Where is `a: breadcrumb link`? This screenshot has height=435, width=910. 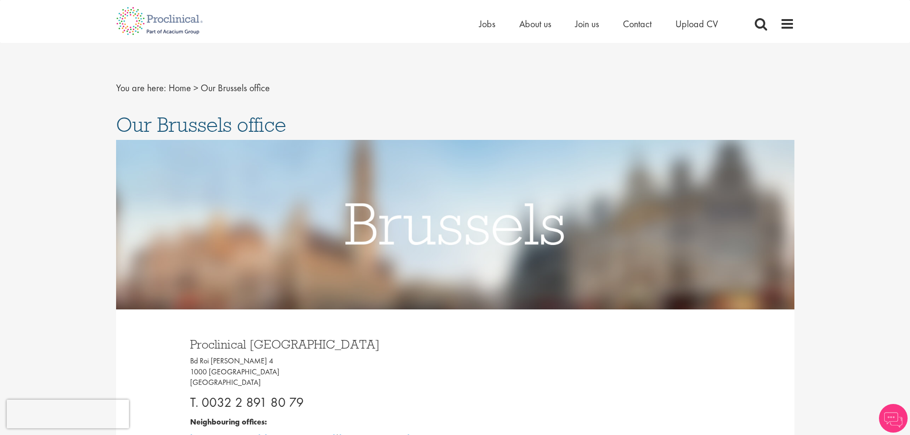 a: breadcrumb link is located at coordinates (180, 88).